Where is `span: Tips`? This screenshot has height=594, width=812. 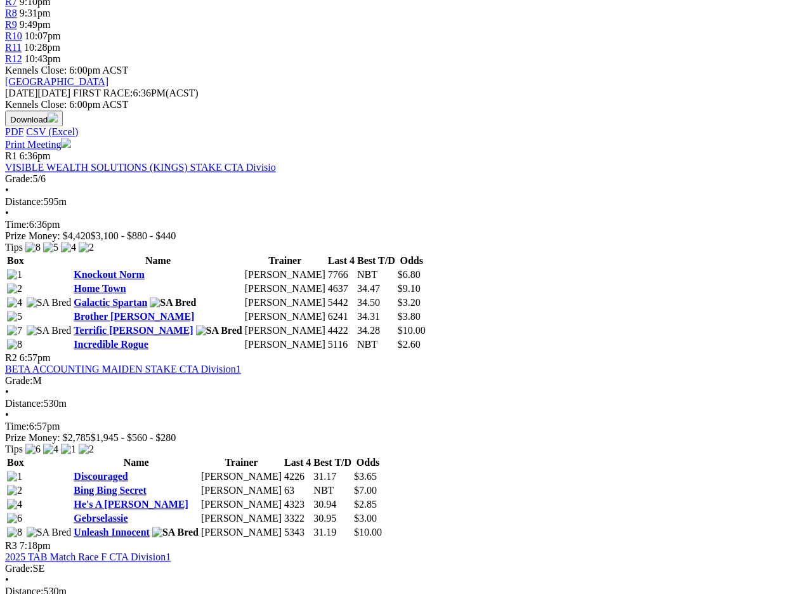 span: Tips is located at coordinates (14, 247).